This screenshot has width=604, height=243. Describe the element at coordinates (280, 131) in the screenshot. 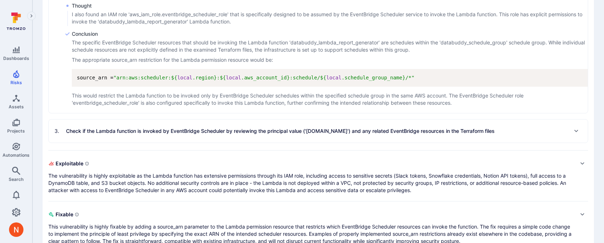

I see `p: Check if the Lambda function is invoked by EventBridge Scheduler by reviewing the principal value...` at that location.